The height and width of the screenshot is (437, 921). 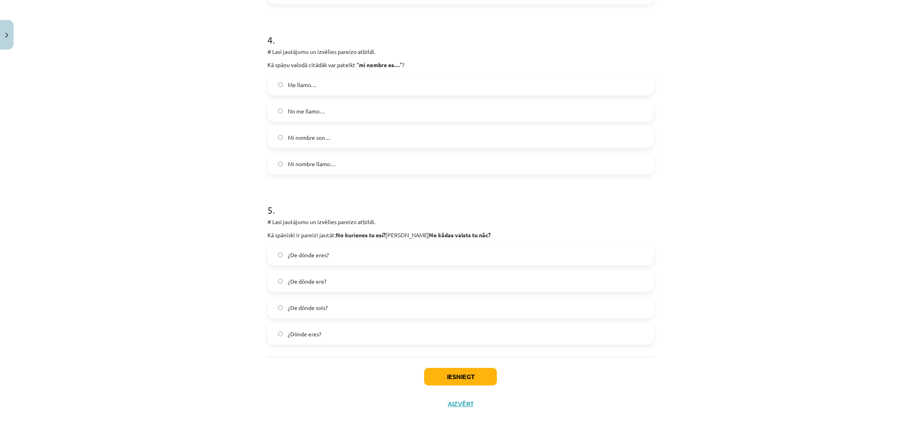 What do you see at coordinates (280, 111) in the screenshot?
I see `input: No me llamo…` at bounding box center [280, 111].